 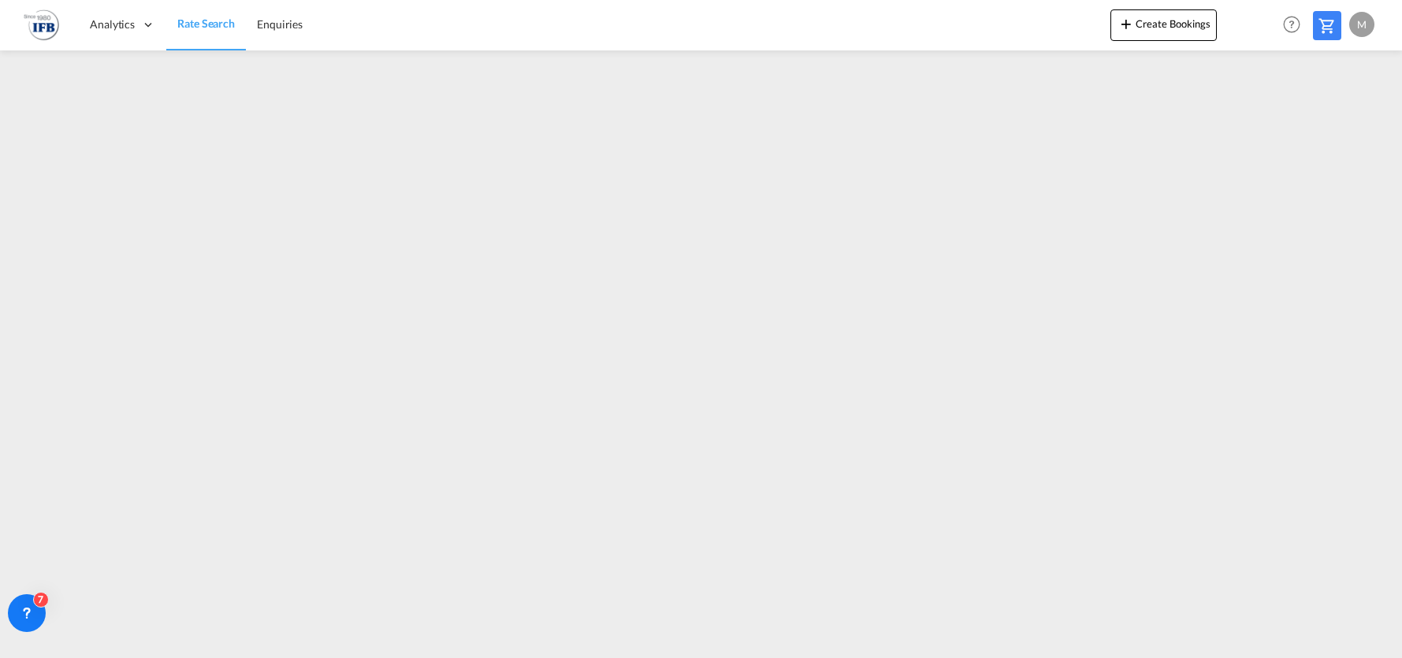 What do you see at coordinates (206, 23) in the screenshot?
I see `span: Rate Search` at bounding box center [206, 23].